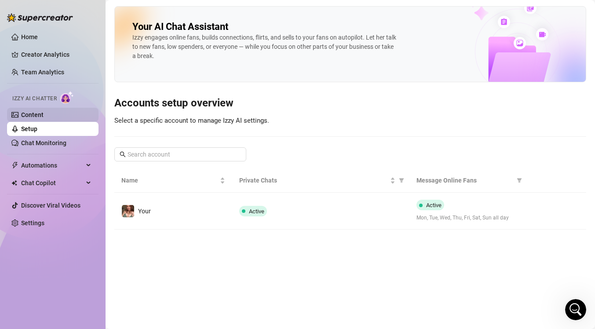  Describe the element at coordinates (154, 266) in the screenshot. I see `button: News` at that location.